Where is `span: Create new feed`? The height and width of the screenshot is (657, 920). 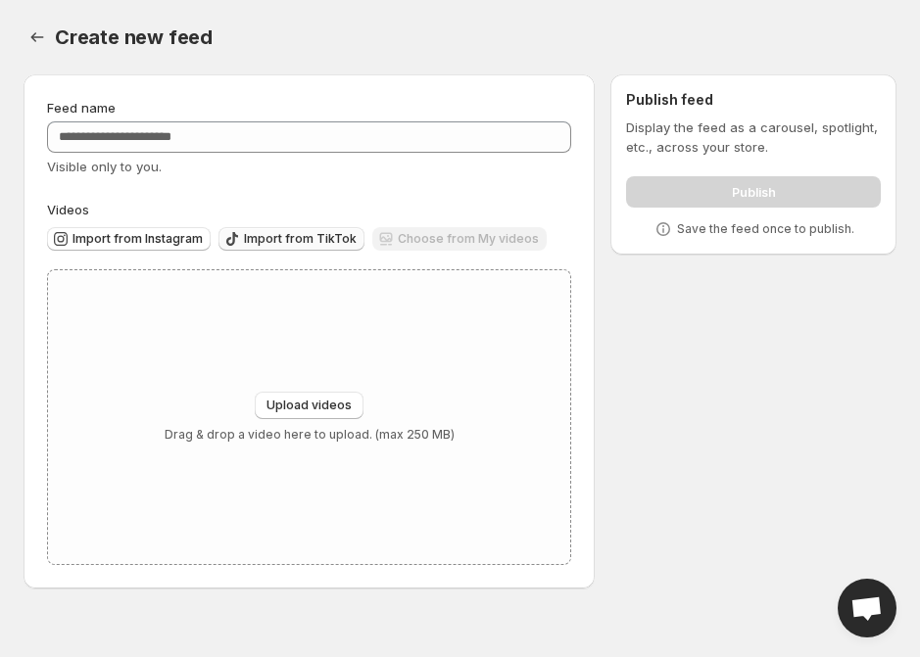 span: Create new feed is located at coordinates (133, 37).